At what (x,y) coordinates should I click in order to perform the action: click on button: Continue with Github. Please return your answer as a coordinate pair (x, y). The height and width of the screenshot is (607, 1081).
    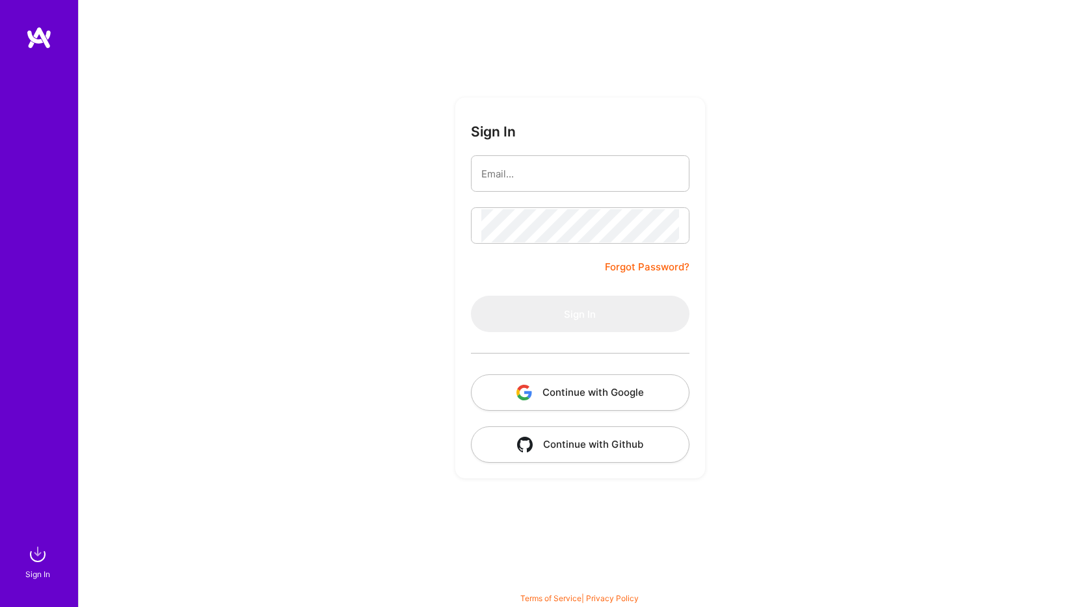
    Looking at the image, I should click on (580, 445).